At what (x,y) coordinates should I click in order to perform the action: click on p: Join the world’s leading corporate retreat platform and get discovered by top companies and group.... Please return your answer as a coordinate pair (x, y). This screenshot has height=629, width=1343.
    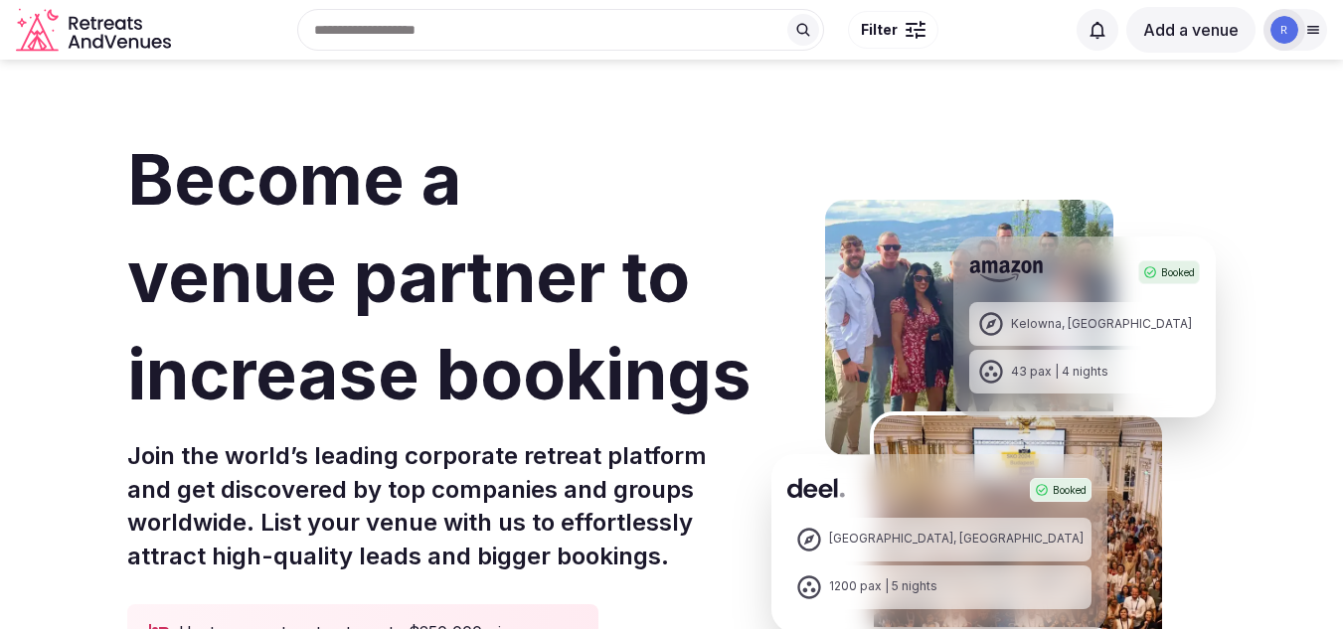
    Looking at the image, I should click on (441, 506).